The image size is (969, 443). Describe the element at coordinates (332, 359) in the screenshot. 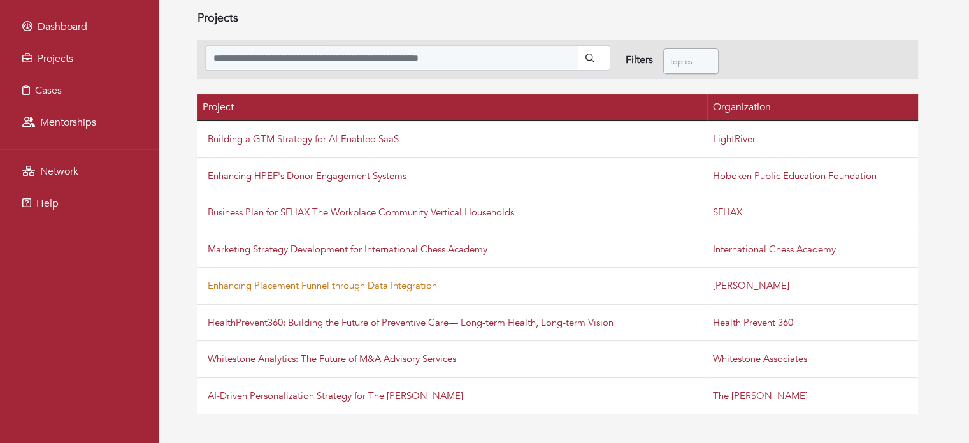

I see `a: Whitestone Analytics: The Future of M&A Advisory Services` at that location.